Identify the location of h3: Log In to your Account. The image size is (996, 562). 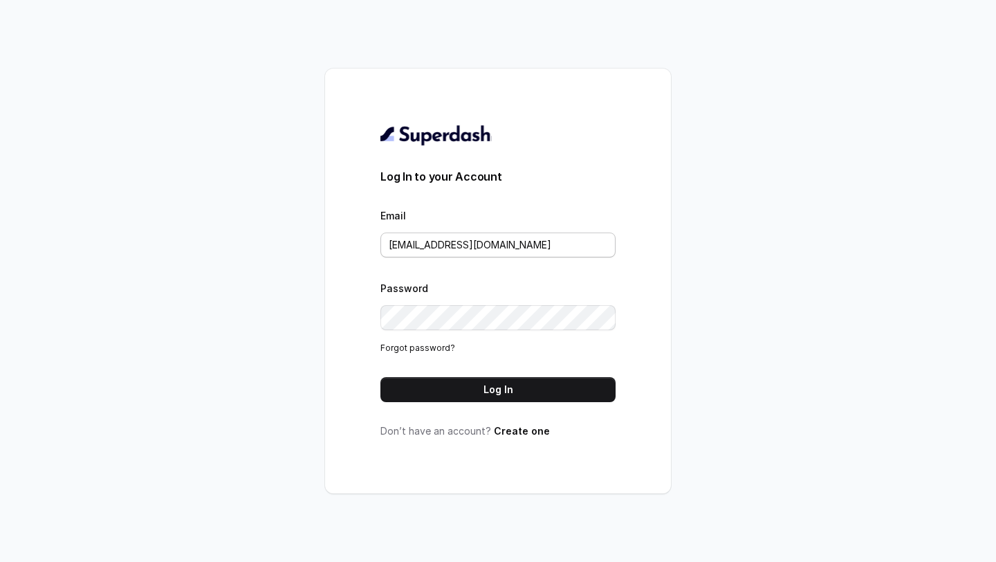
(498, 176).